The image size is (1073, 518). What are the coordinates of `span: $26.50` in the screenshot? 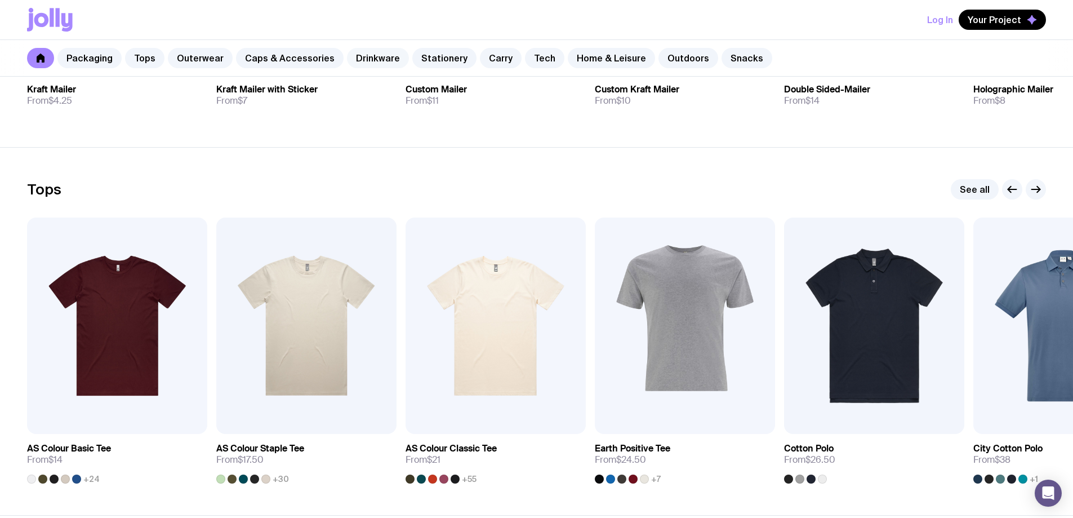 It's located at (820, 459).